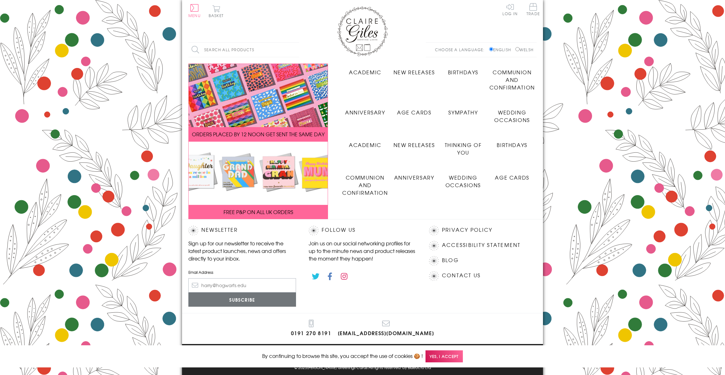 The height and width of the screenshot is (375, 725). I want to click on span: FREE P&P ON ALL UK ORDERS, so click(258, 212).